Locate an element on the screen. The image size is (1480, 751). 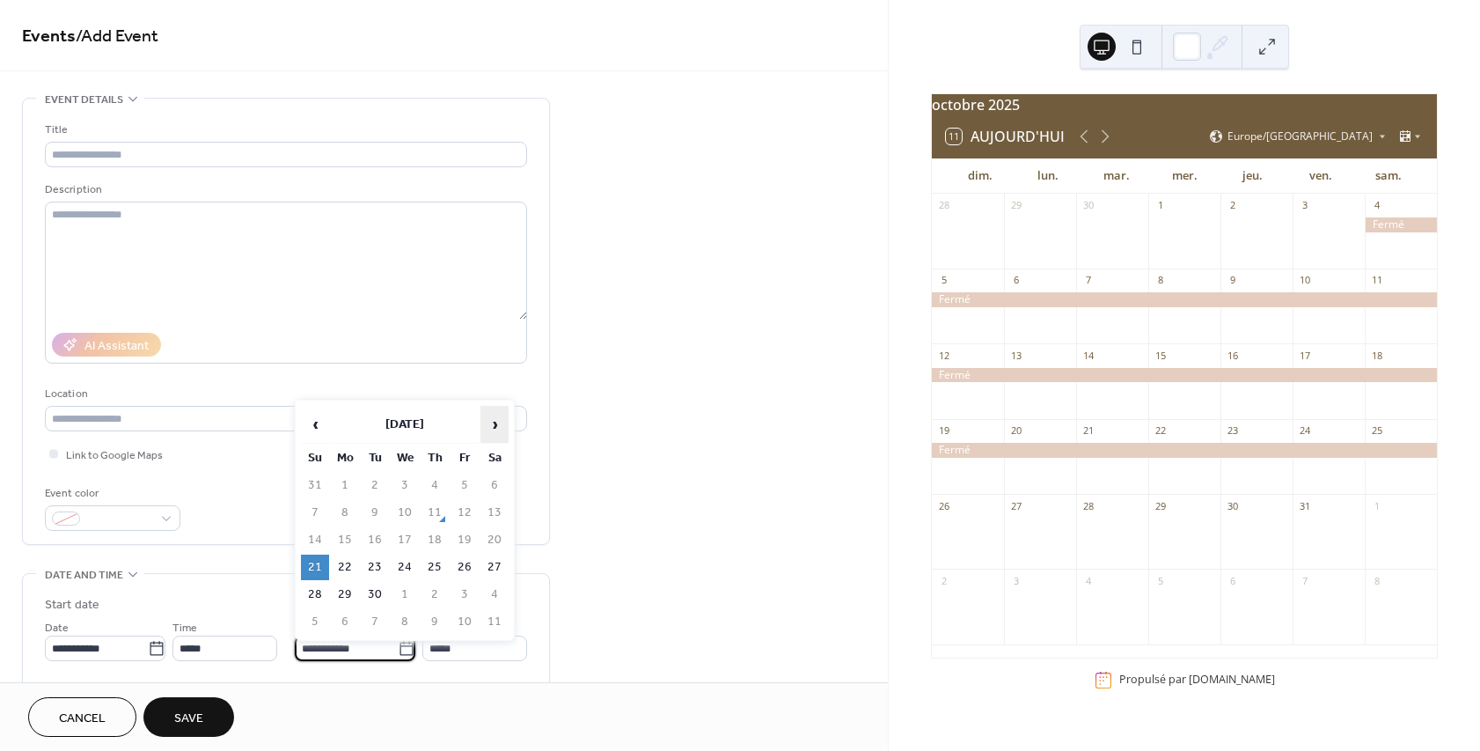
th: Mo is located at coordinates (345, 458).